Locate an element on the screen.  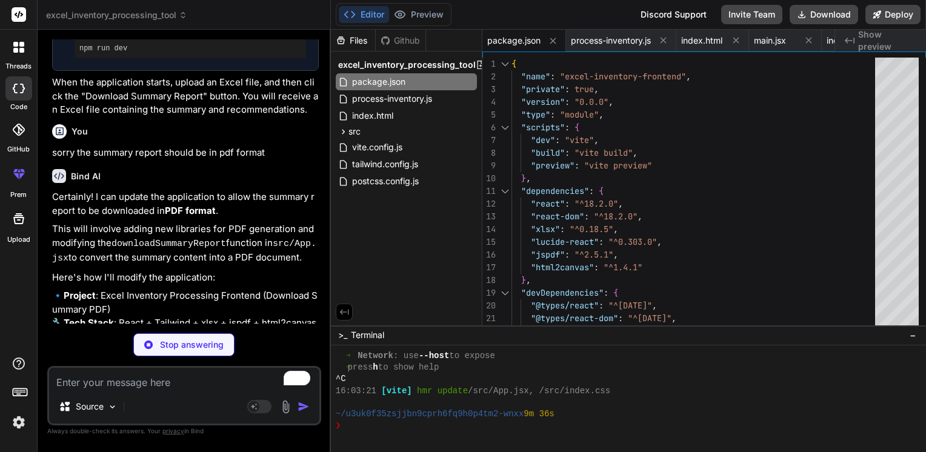
span: Network is located at coordinates (375, 356).